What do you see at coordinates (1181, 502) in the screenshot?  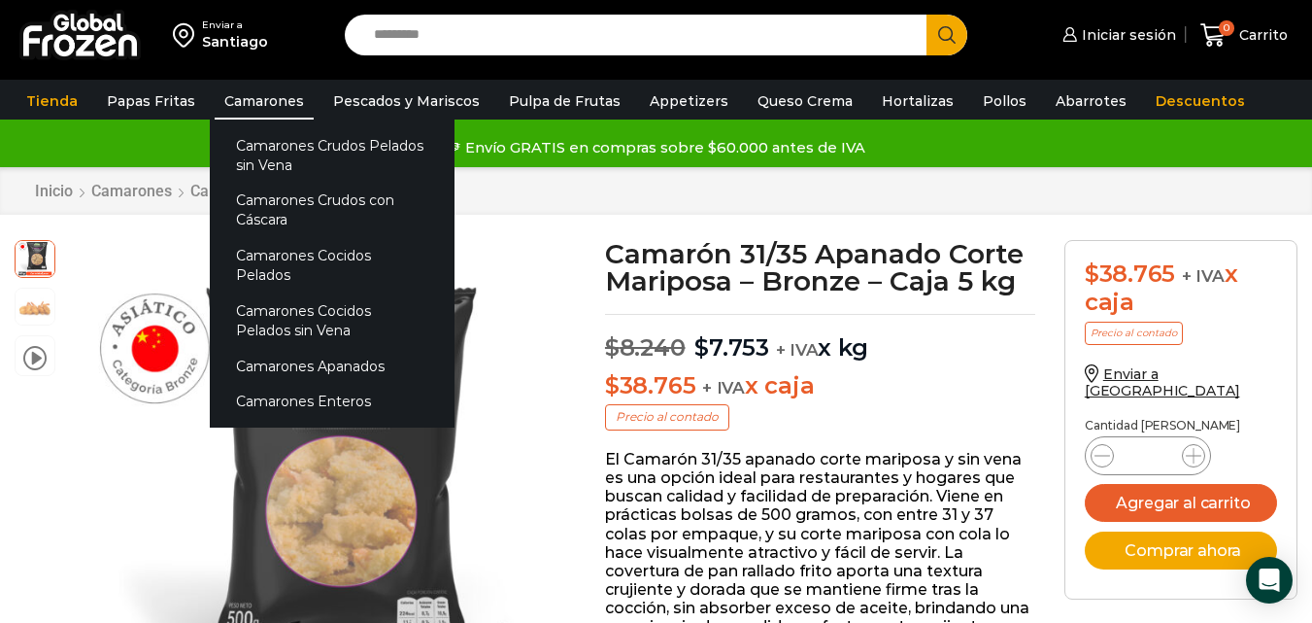 I see `button: Agregar al carrito` at bounding box center [1181, 502].